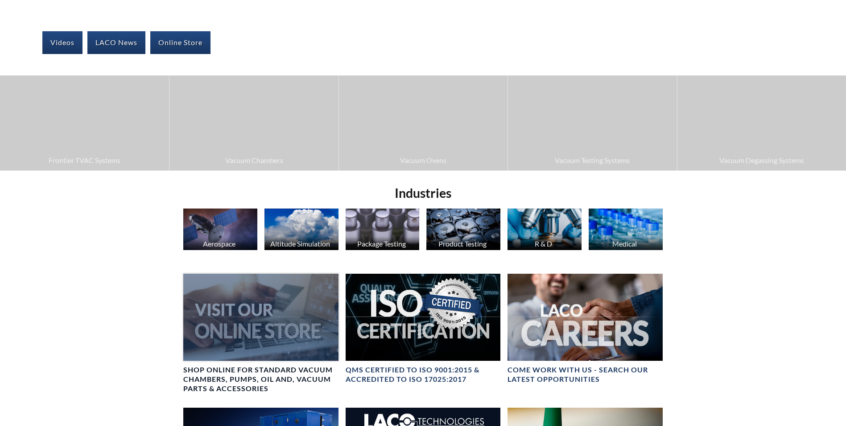  What do you see at coordinates (462, 243) in the screenshot?
I see `div: Product Testing` at bounding box center [462, 243].